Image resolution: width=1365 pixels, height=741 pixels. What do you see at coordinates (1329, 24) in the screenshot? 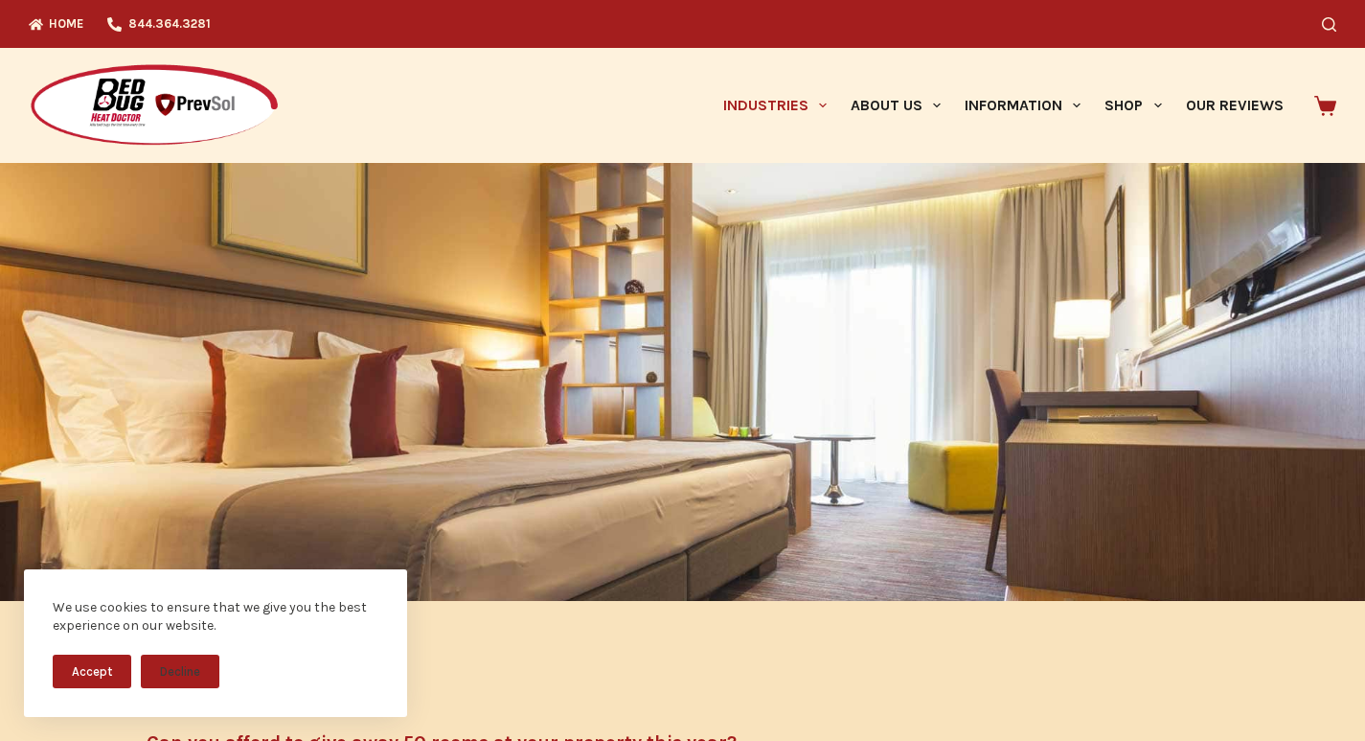
I see `button: Search` at bounding box center [1329, 24].